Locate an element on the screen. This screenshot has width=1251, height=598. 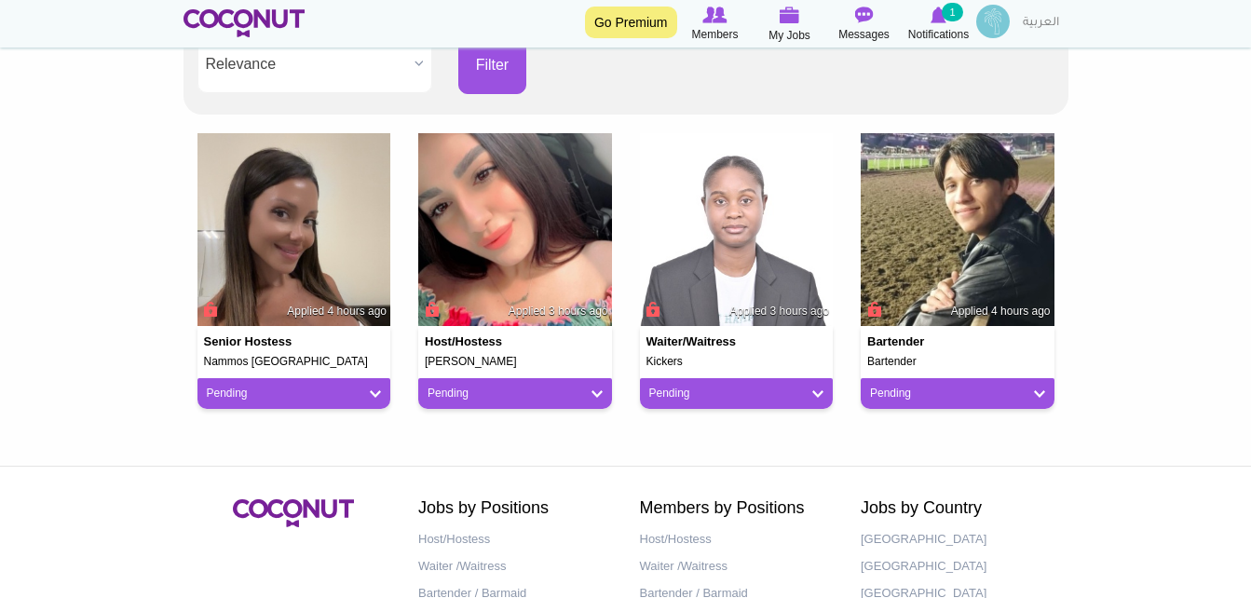
span: Notifications is located at coordinates (938, 34).